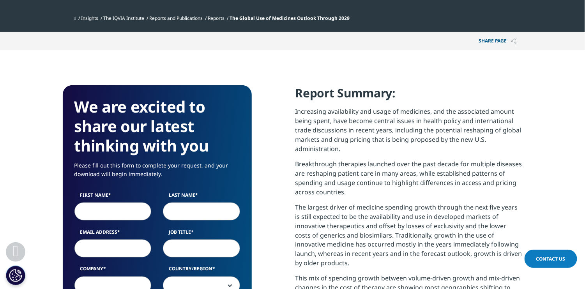  Describe the element at coordinates (16, 275) in the screenshot. I see `button: Cookie 設定` at that location.